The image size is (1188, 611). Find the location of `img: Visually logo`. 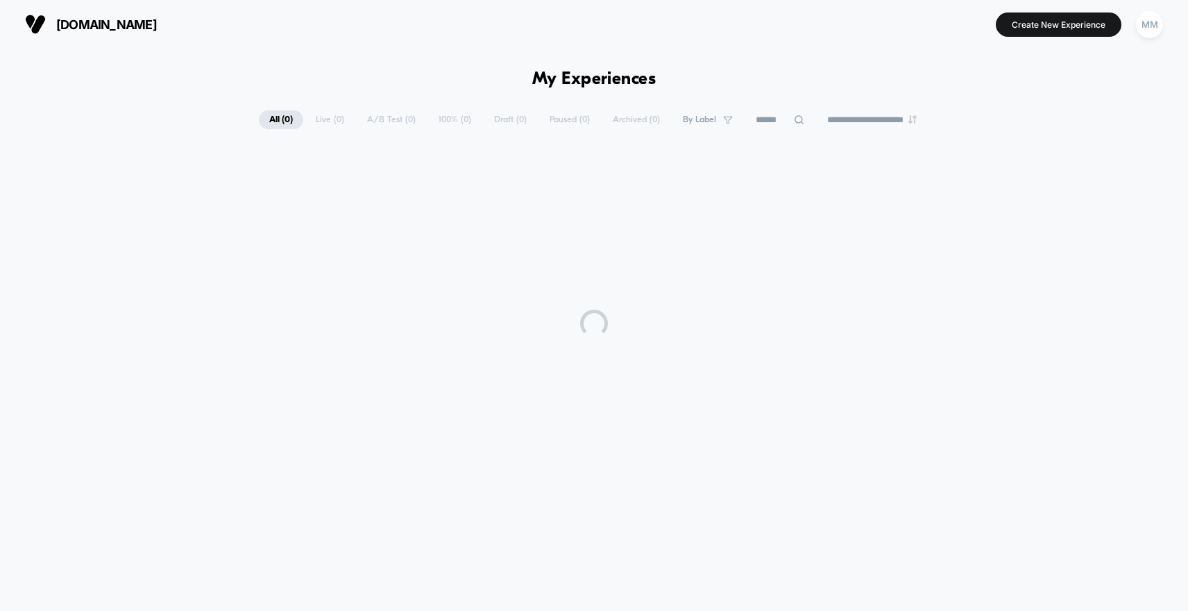

img: Visually logo is located at coordinates (35, 24).